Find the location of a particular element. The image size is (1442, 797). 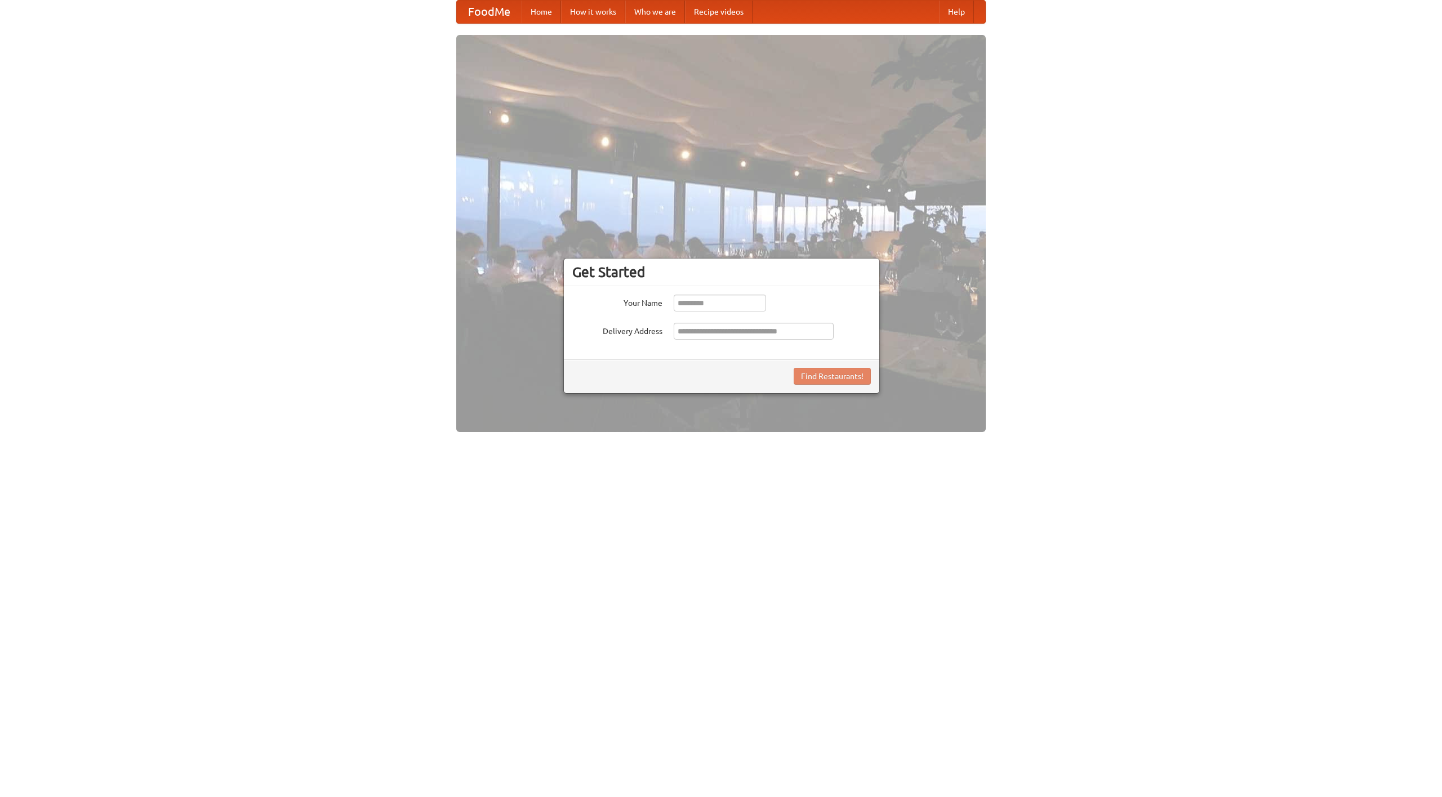

a: Who we are is located at coordinates (655, 12).